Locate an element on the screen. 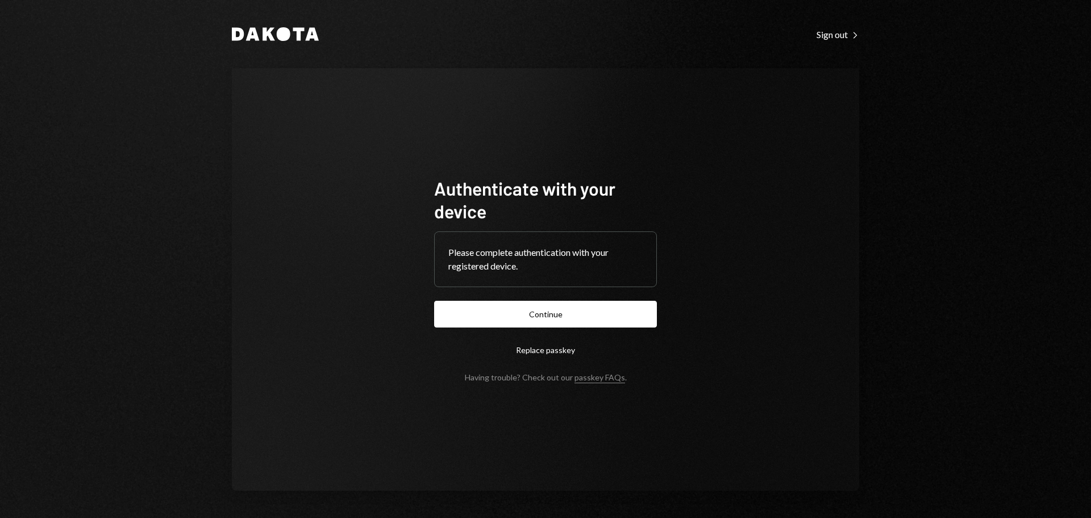  button: Replace passkey is located at coordinates (545, 349).